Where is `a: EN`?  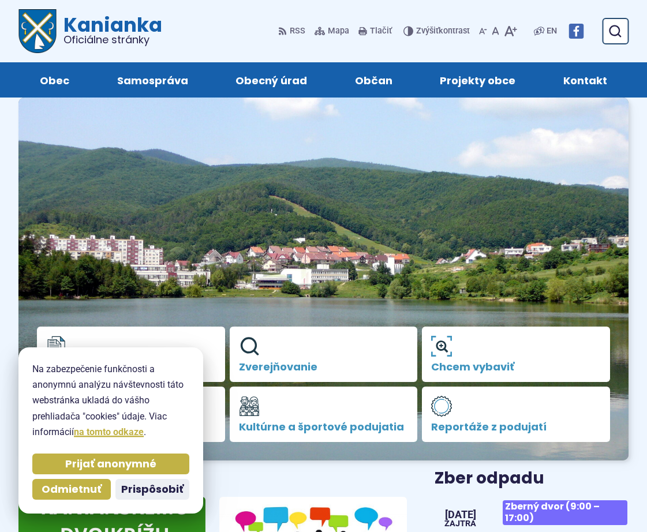
a: EN is located at coordinates (552, 31).